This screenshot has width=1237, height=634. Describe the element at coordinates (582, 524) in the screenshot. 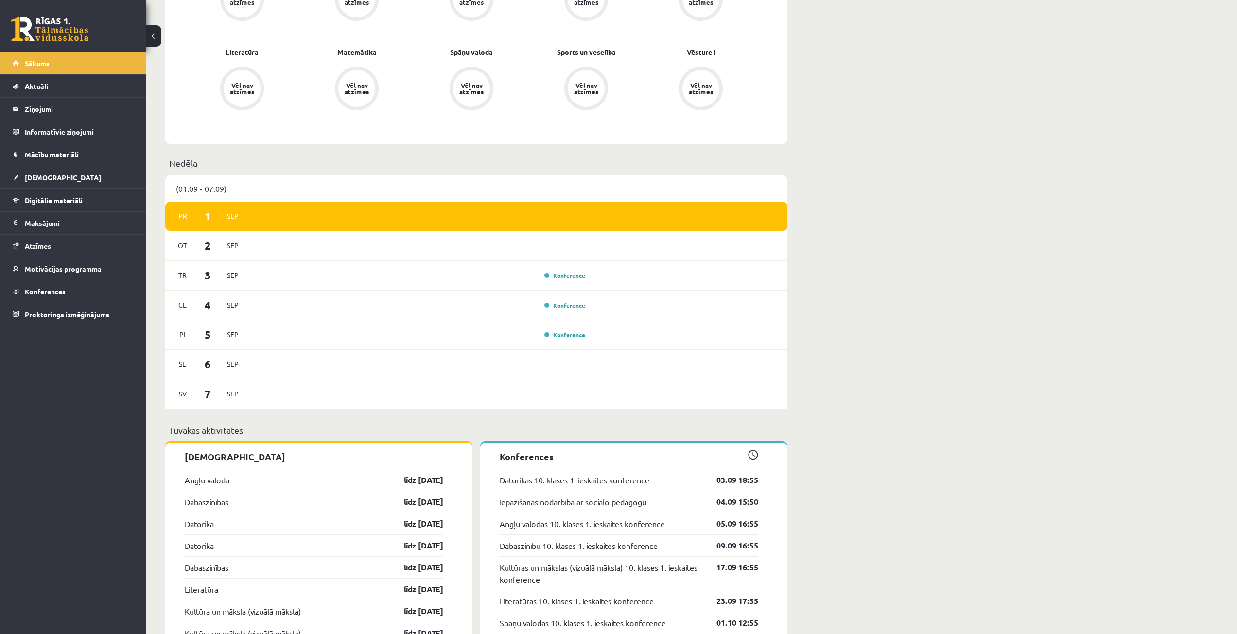

I see `a: Angļu valodas 10. klases 1. ieskaites konference` at that location.